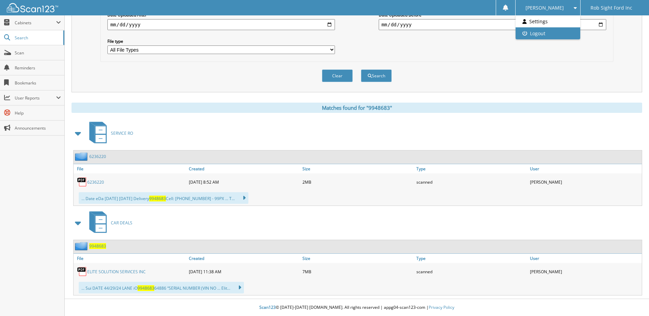 This screenshot has height=316, width=649. I want to click on span: SERVICE RO, so click(122, 133).